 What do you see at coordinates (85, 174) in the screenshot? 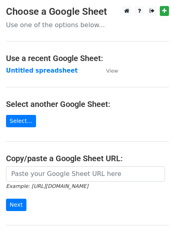
I see `input: Paste your Google Sheet URL here` at bounding box center [85, 174].